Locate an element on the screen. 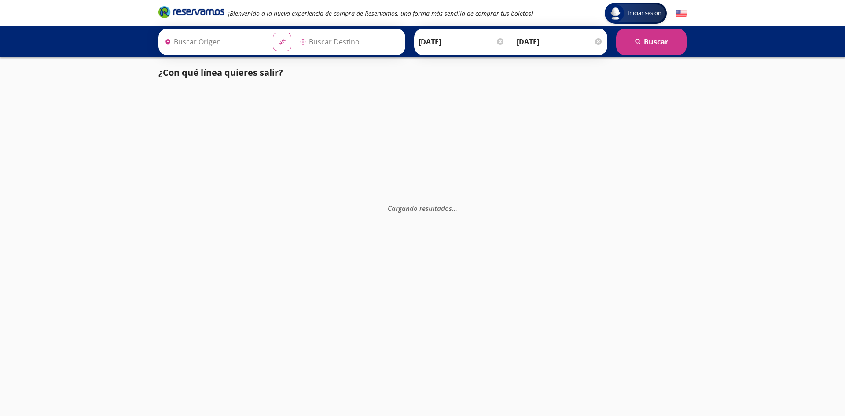 This screenshot has width=845, height=416. input: Opcional is located at coordinates (560, 42).